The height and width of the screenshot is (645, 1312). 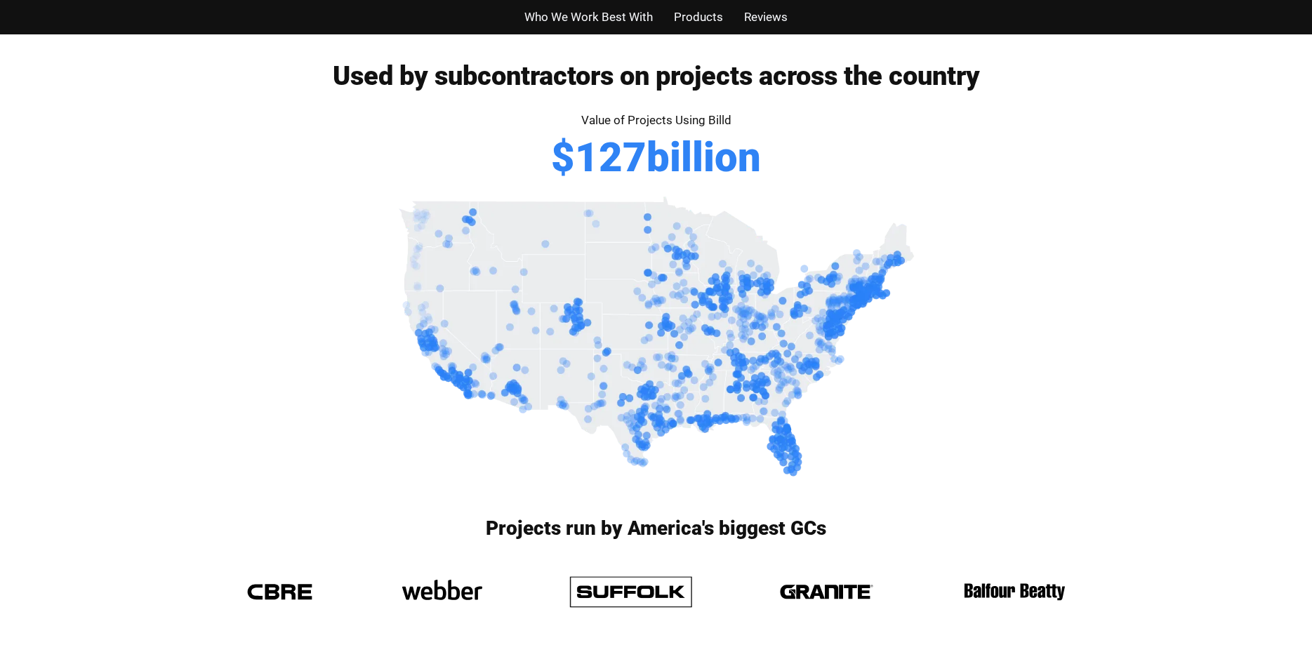 I want to click on span: billion, so click(x=704, y=157).